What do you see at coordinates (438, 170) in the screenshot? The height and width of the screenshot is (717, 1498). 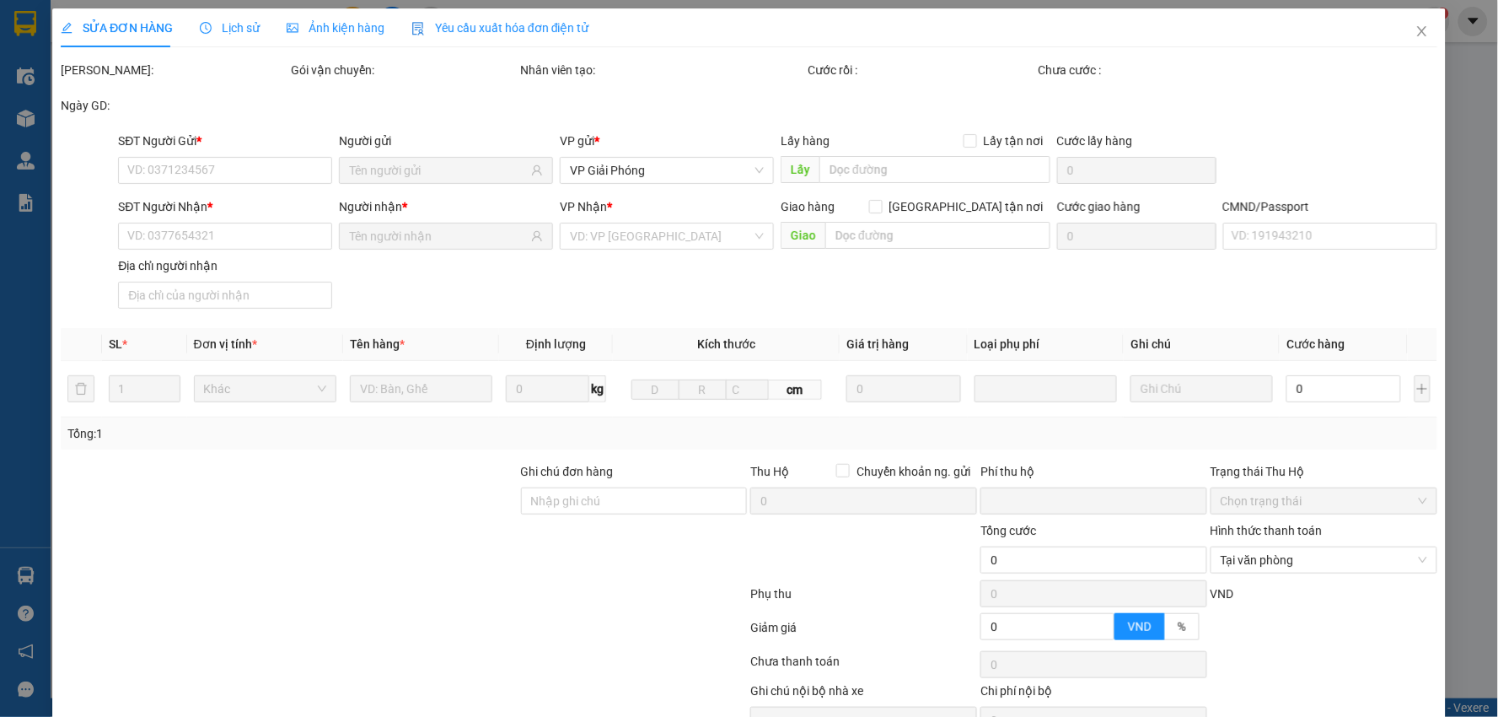 I see `input: Tên người gửi` at bounding box center [438, 170].